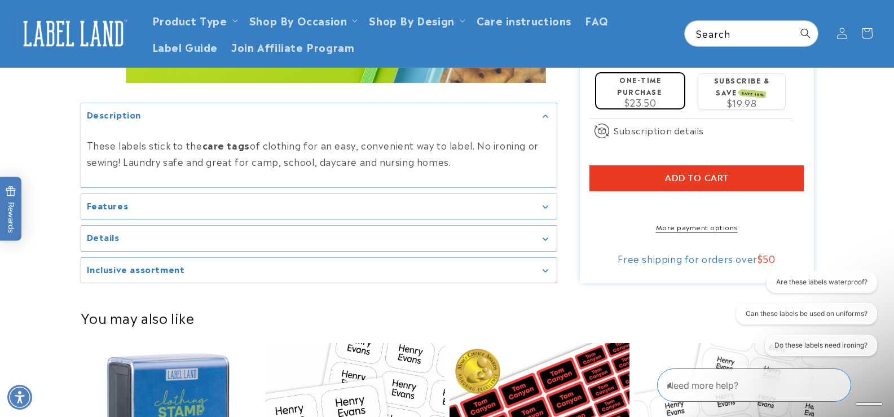  Describe the element at coordinates (185, 46) in the screenshot. I see `span: Label Guide` at that location.